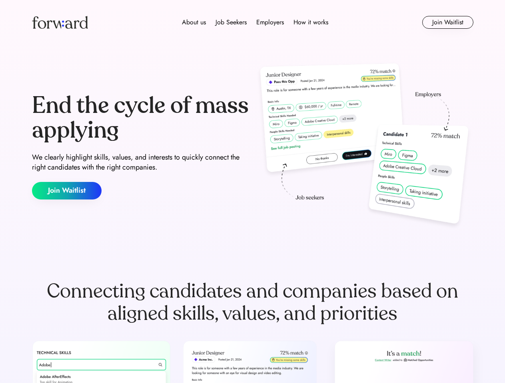 This screenshot has height=383, width=505. What do you see at coordinates (194, 22) in the screenshot?
I see `div: About us` at bounding box center [194, 22].